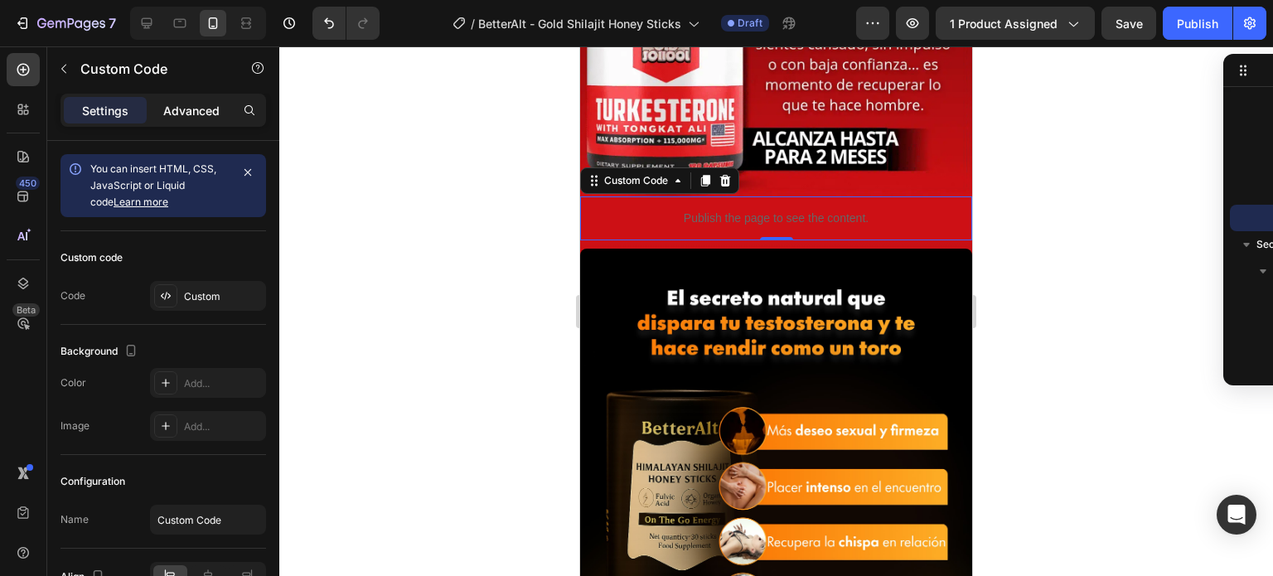 The height and width of the screenshot is (576, 1273). I want to click on div: Image, so click(75, 426).